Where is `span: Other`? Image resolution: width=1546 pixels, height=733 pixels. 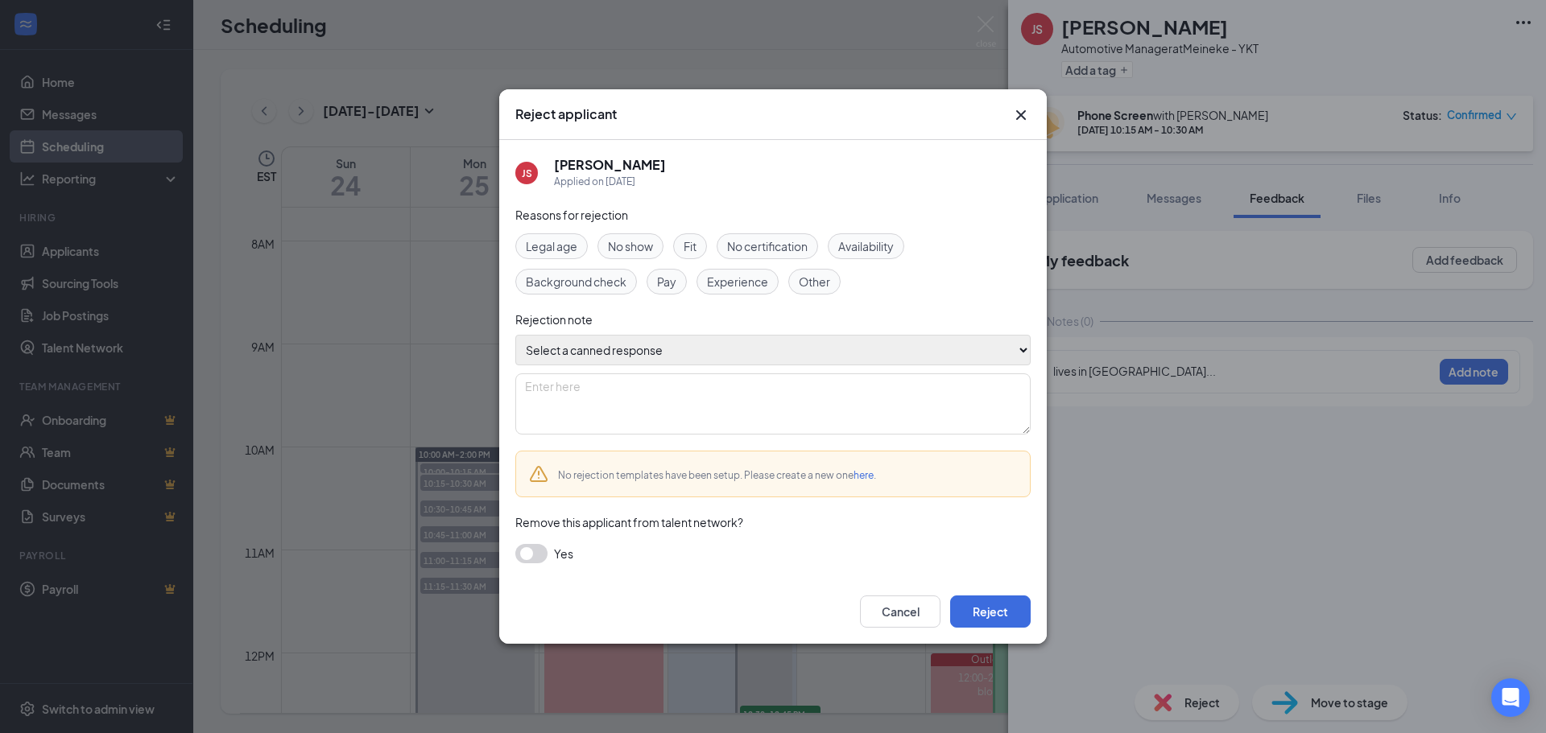 span: Other is located at coordinates (814, 282).